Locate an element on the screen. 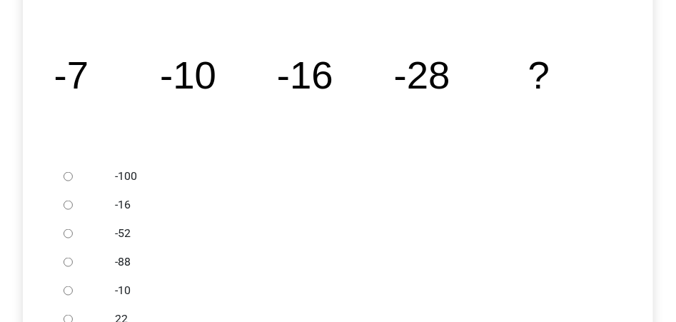  label: -16 is located at coordinates (361, 205).